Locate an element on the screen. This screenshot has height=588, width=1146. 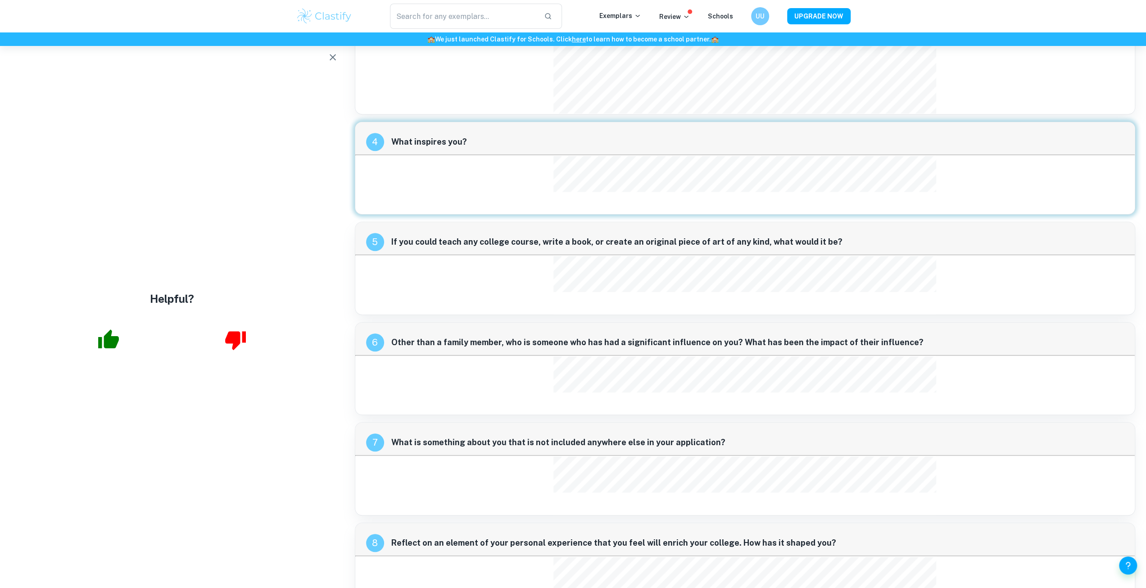
button: UPGRADE NOW is located at coordinates (819, 16).